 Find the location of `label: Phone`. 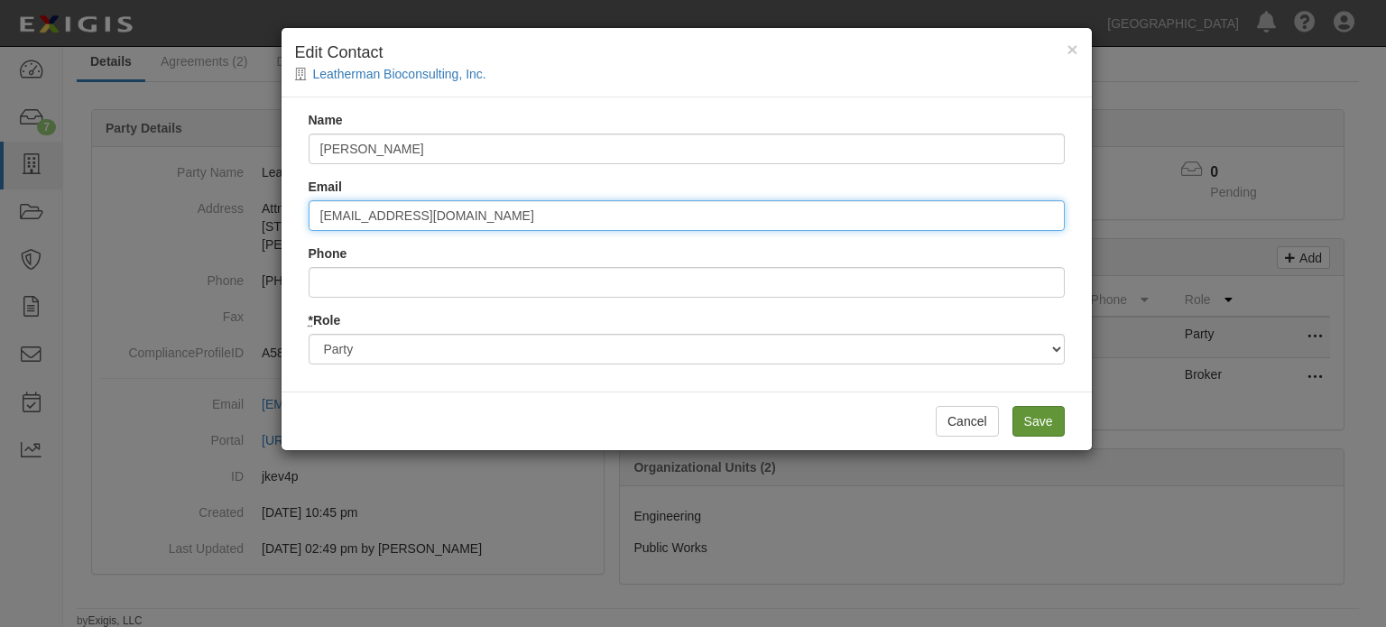

label: Phone is located at coordinates (328, 254).